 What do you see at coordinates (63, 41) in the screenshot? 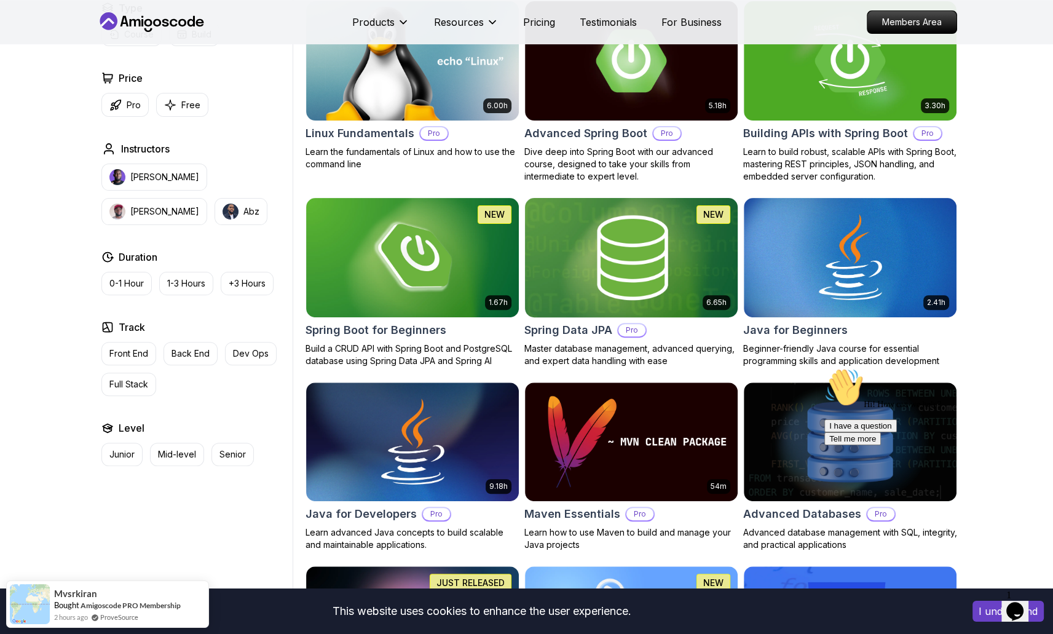
I see `span: Hi! How can we help?` at bounding box center [63, 41].